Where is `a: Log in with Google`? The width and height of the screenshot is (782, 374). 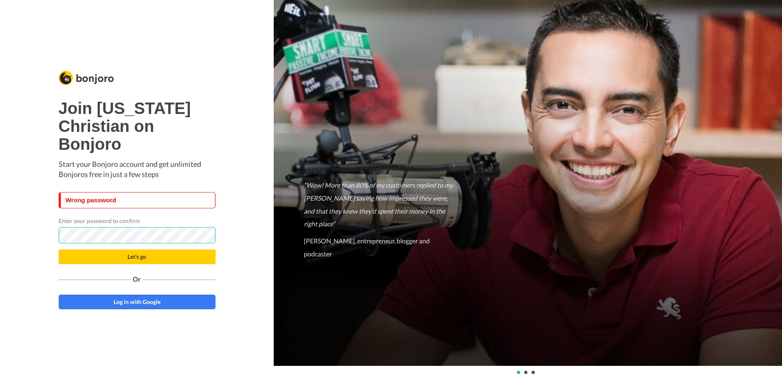 a: Log in with Google is located at coordinates (137, 302).